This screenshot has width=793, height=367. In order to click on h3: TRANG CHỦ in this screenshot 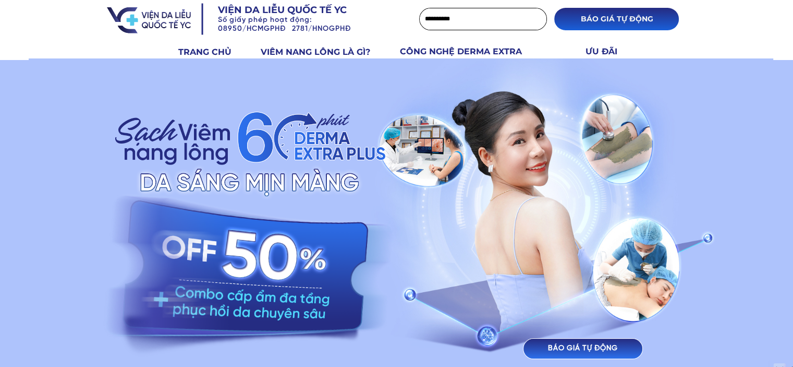, I will do `click(213, 52)`.